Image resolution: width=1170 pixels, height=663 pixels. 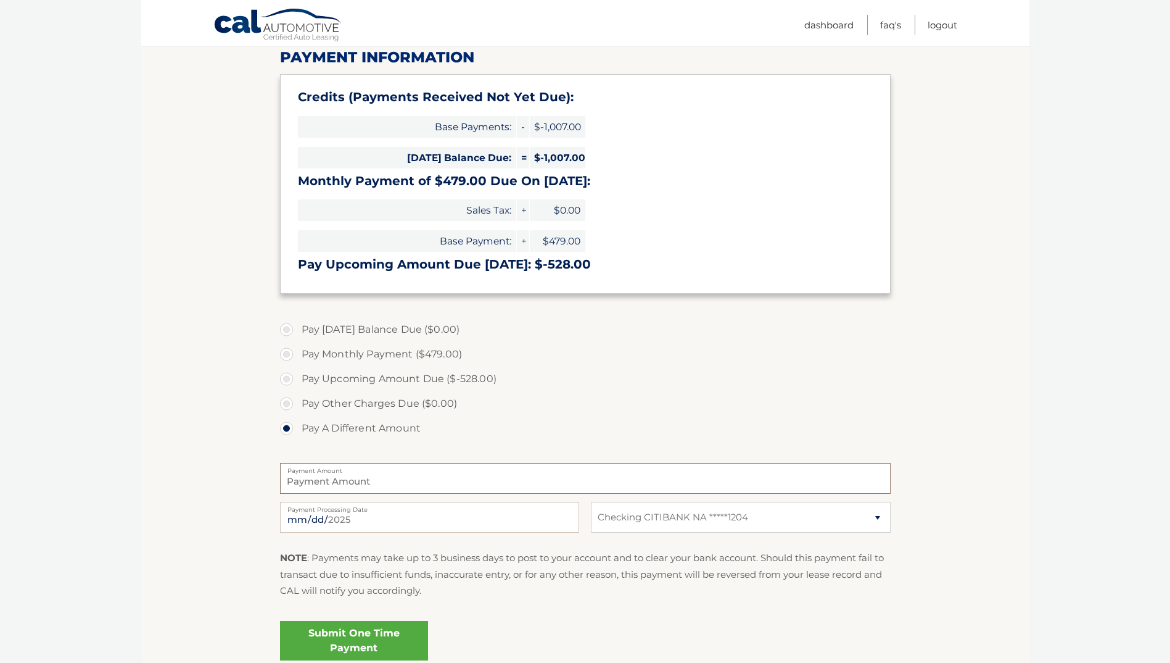 What do you see at coordinates (354, 640) in the screenshot?
I see `a: Submit One Time Payment` at bounding box center [354, 640].